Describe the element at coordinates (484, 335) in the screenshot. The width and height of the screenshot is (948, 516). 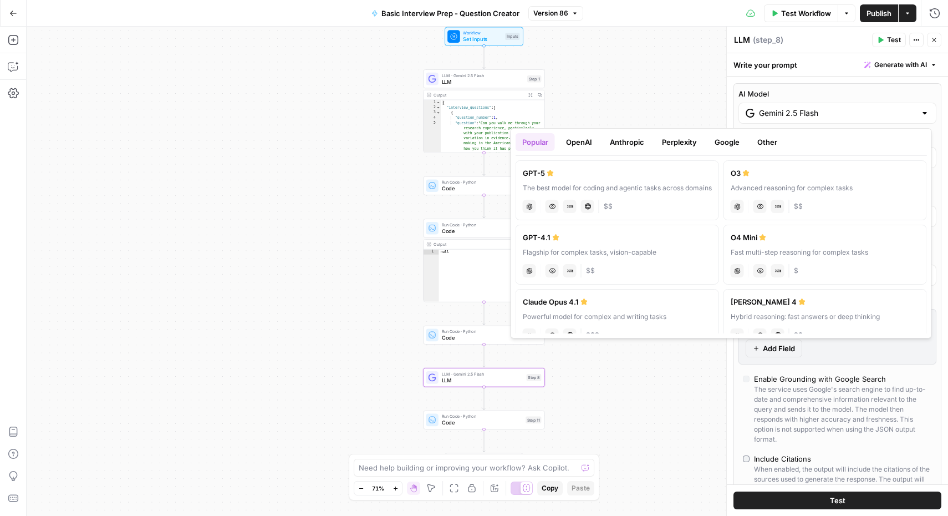
I see `div: Run Code · PythonCodeStep 15` at that location.